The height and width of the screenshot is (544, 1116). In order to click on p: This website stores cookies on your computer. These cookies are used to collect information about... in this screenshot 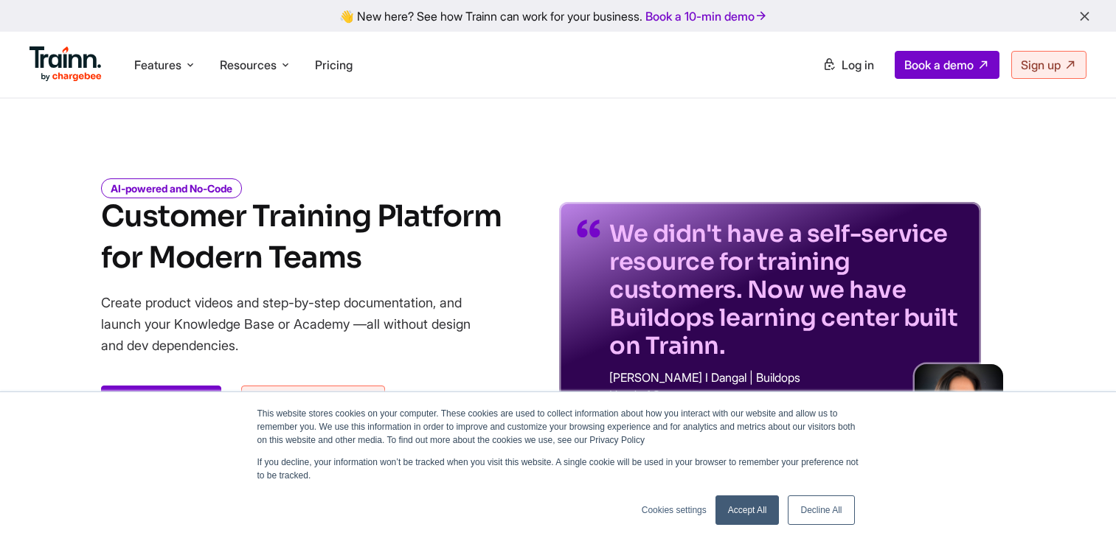, I will do `click(558, 427)`.